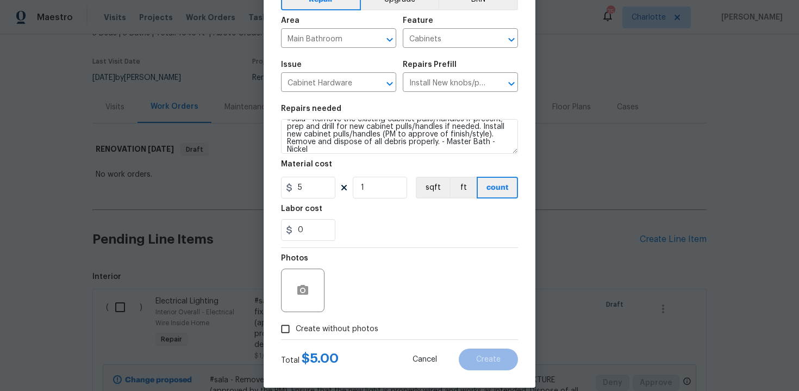 This screenshot has width=799, height=391. Describe the element at coordinates (463, 187) in the screenshot. I see `button: ft` at that location.